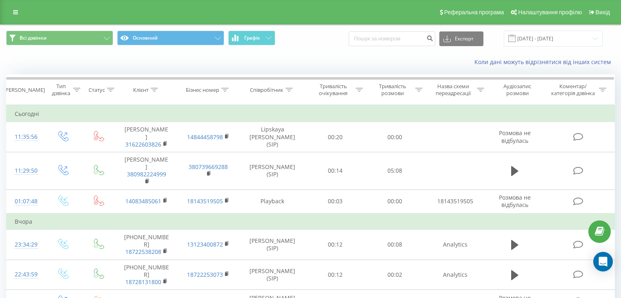 The height and width of the screenshot is (298, 621). What do you see at coordinates (147, 174) in the screenshot?
I see `a: 380982224999` at bounding box center [147, 174].